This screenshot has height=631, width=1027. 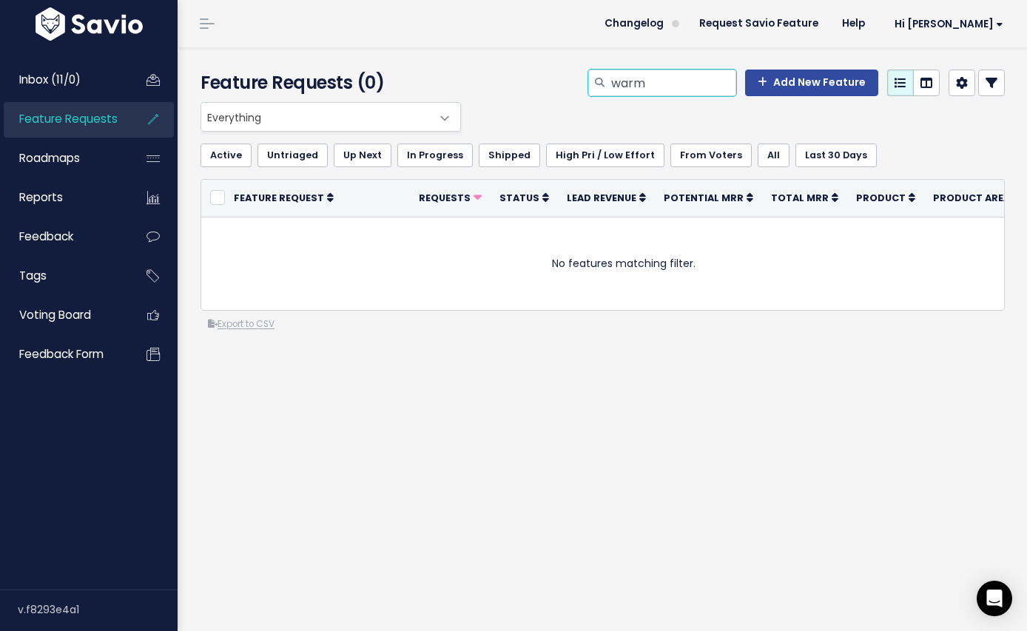 I want to click on a: Up Next, so click(x=363, y=155).